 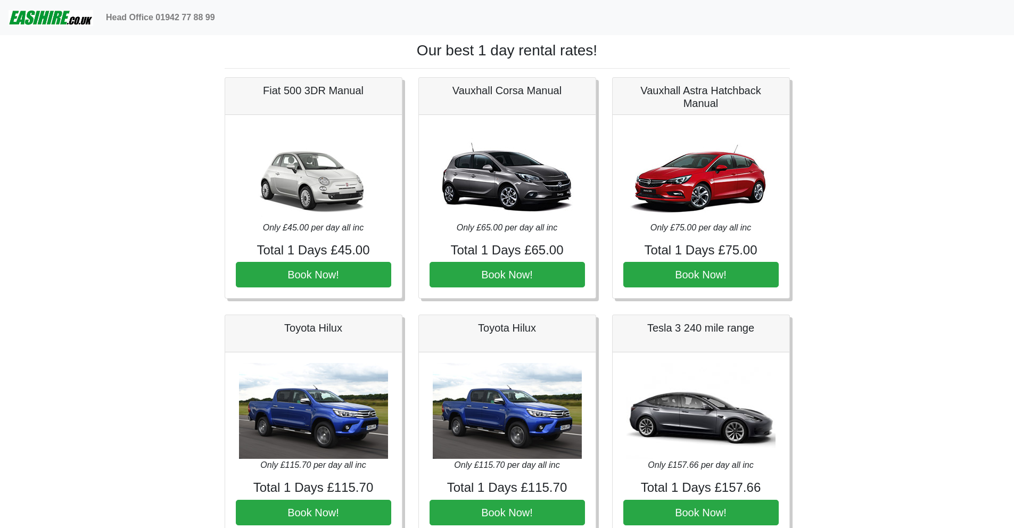 I want to click on h1: Our best 1 day rental rates!, so click(x=507, y=51).